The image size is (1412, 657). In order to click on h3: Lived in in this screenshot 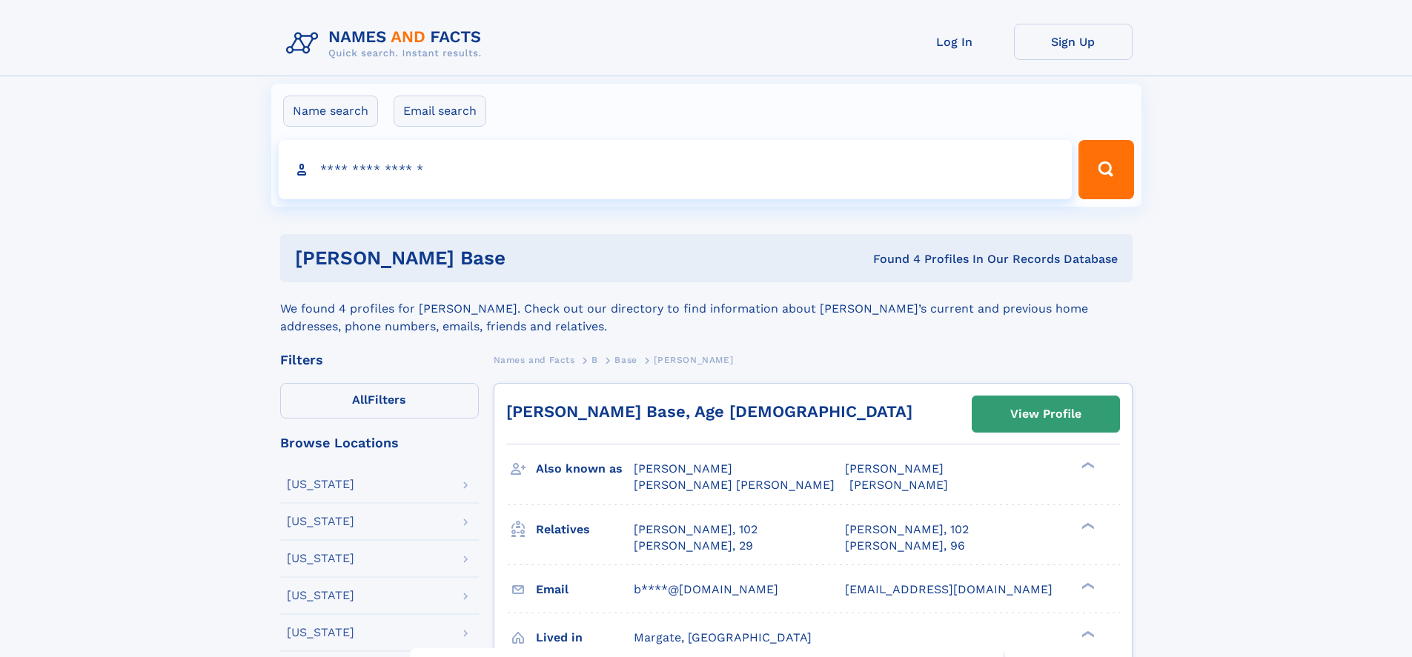, I will do `click(585, 638)`.